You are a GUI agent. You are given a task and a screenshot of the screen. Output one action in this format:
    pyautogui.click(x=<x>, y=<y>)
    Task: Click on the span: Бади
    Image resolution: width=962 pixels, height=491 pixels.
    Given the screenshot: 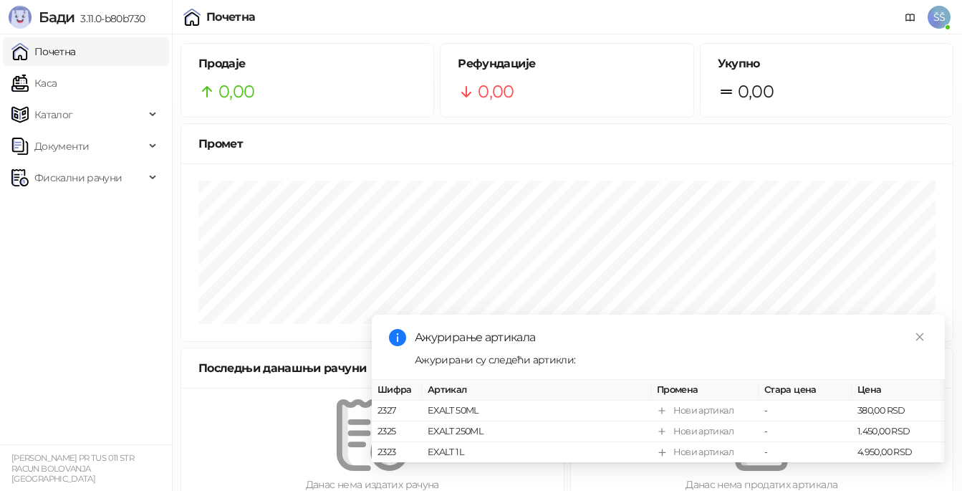 What is the action you would take?
    pyautogui.click(x=57, y=17)
    